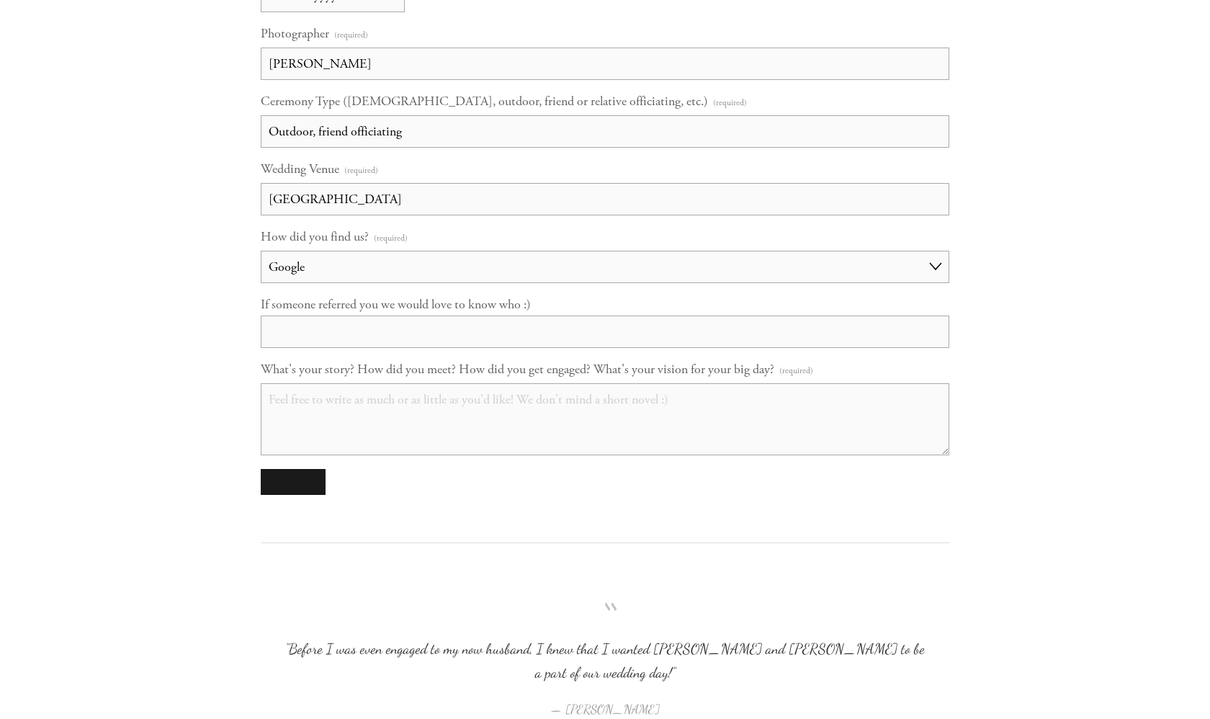 This screenshot has width=1210, height=719. What do you see at coordinates (300, 169) in the screenshot?
I see `span: Wedding Venue` at bounding box center [300, 169].